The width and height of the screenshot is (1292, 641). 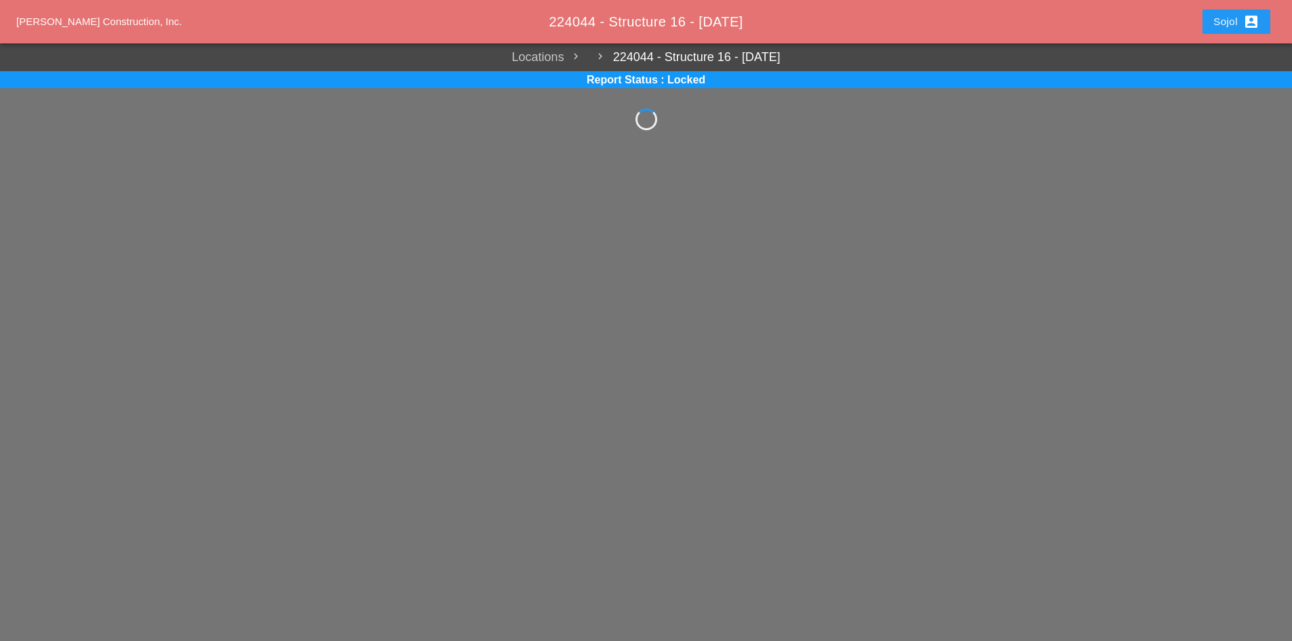 What do you see at coordinates (1237, 22) in the screenshot?
I see `div: Sojol` at bounding box center [1237, 22].